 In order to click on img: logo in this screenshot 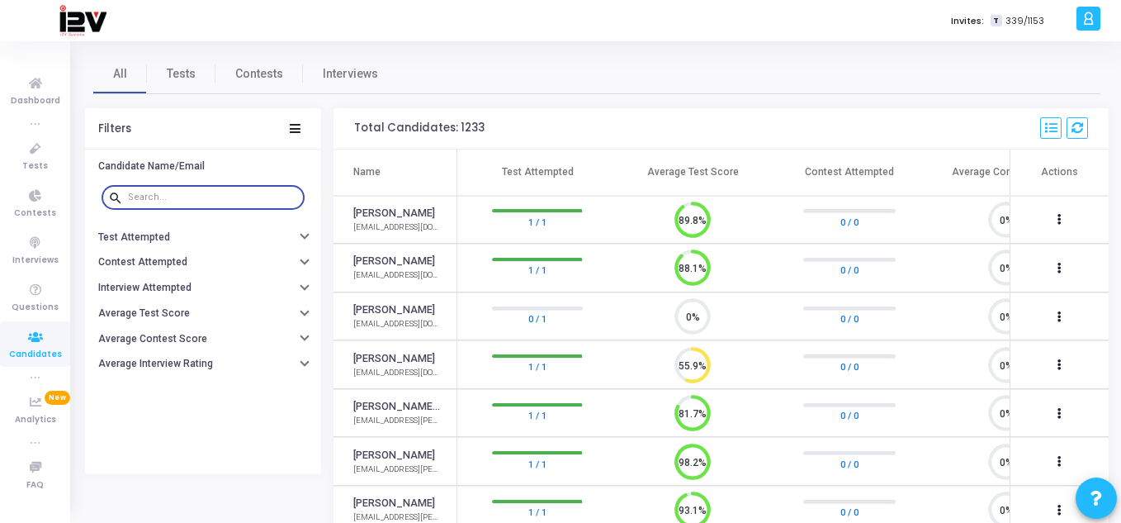, I will do `click(83, 21)`.